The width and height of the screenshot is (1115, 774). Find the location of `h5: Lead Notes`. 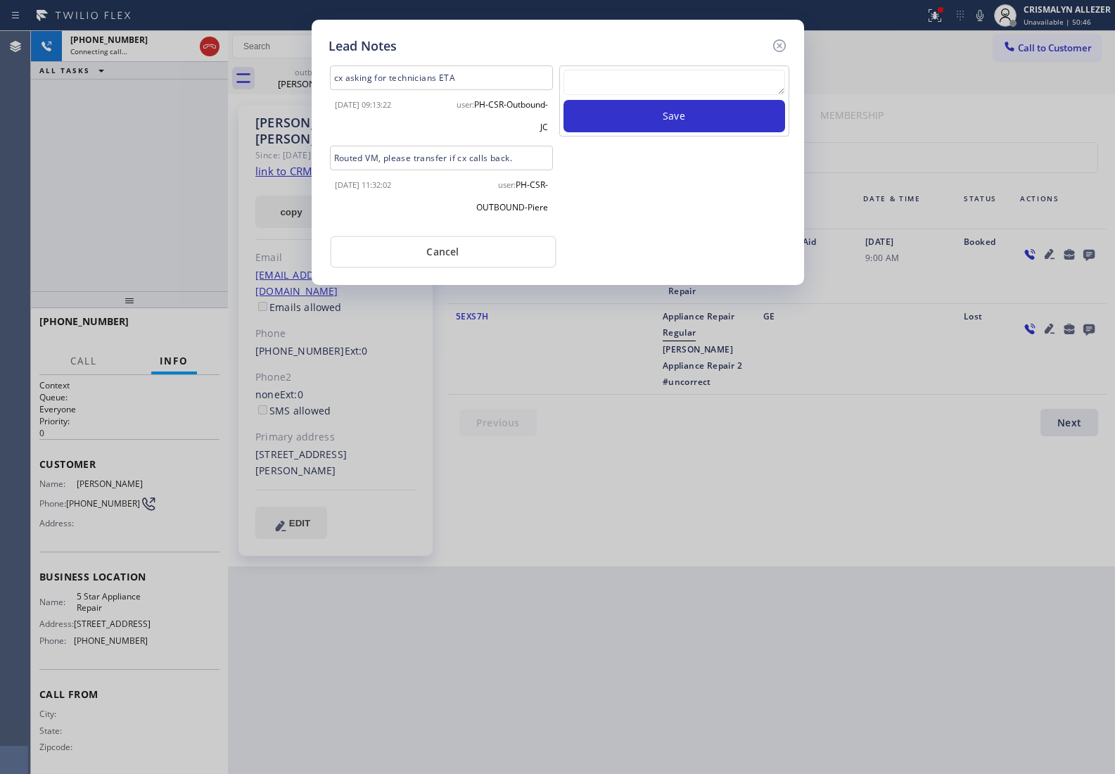

h5: Lead Notes is located at coordinates (362, 46).